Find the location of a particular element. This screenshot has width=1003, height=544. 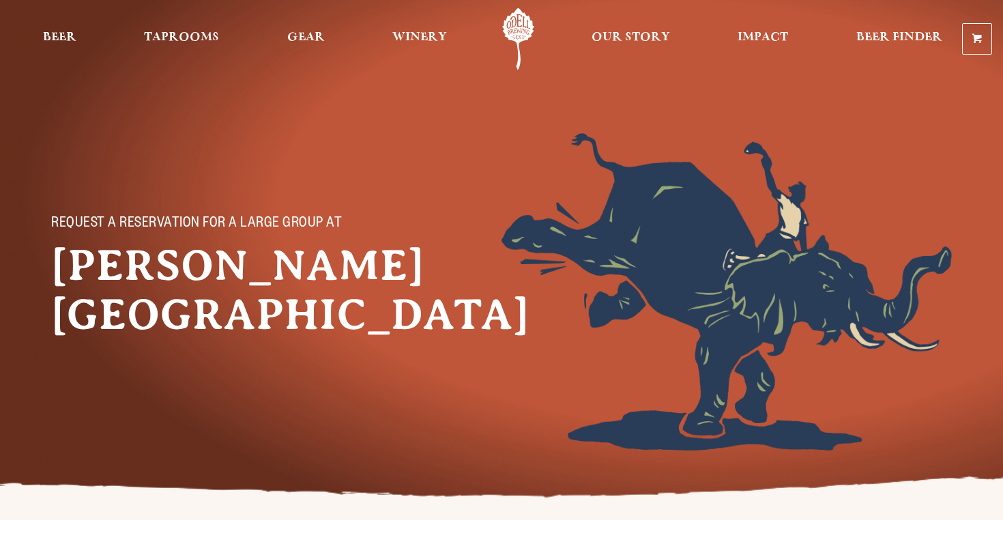

a: Beer is located at coordinates (59, 39).